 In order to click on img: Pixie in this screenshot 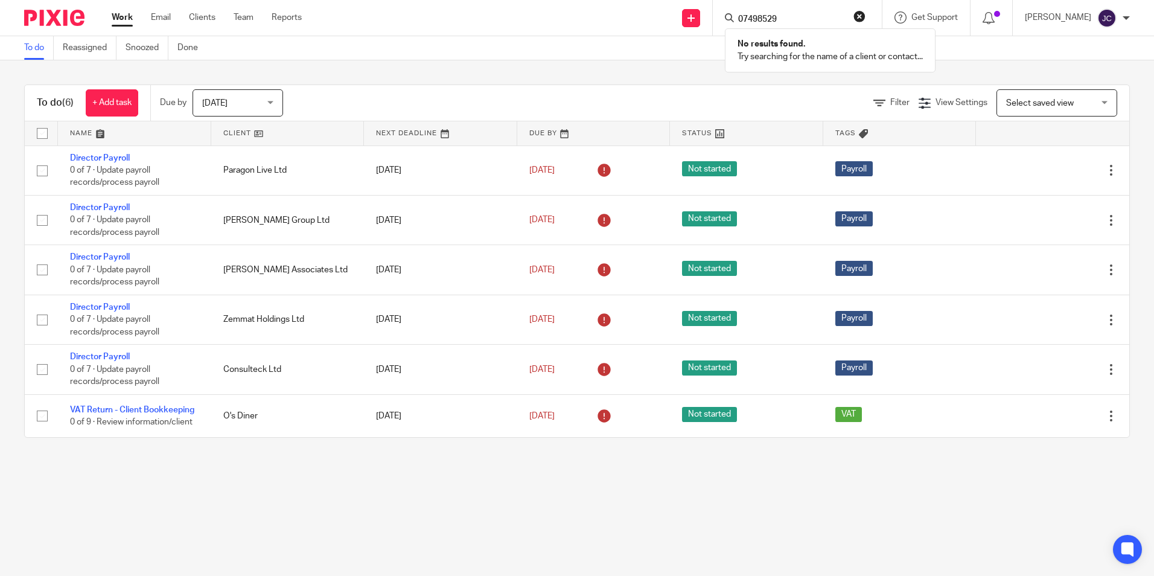, I will do `click(54, 18)`.